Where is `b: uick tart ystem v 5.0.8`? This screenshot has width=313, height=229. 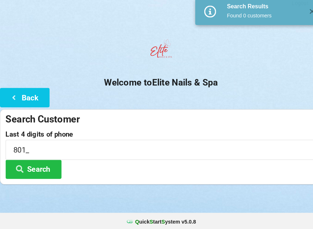 b: uick tart ystem v 5.0.8 is located at coordinates (161, 220).